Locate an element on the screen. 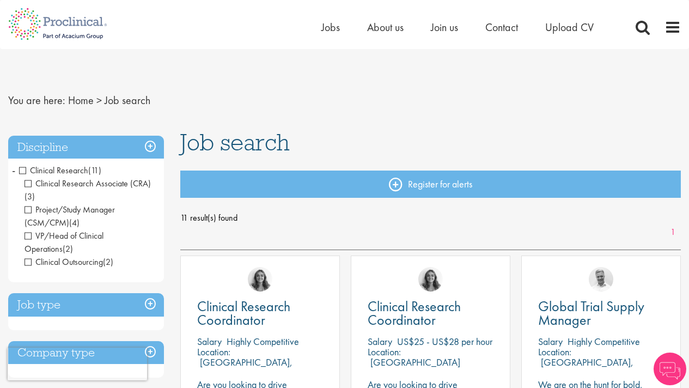 Image resolution: width=689 pixels, height=388 pixels. span: About us is located at coordinates (385, 27).